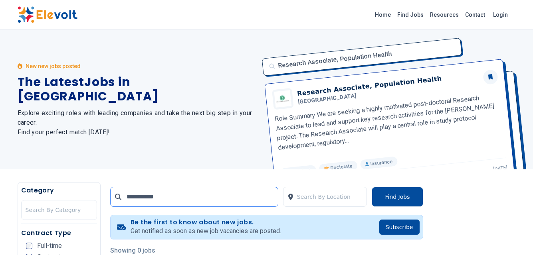 This screenshot has width=533, height=255. Describe the element at coordinates (59, 191) in the screenshot. I see `h5: Category` at that location.